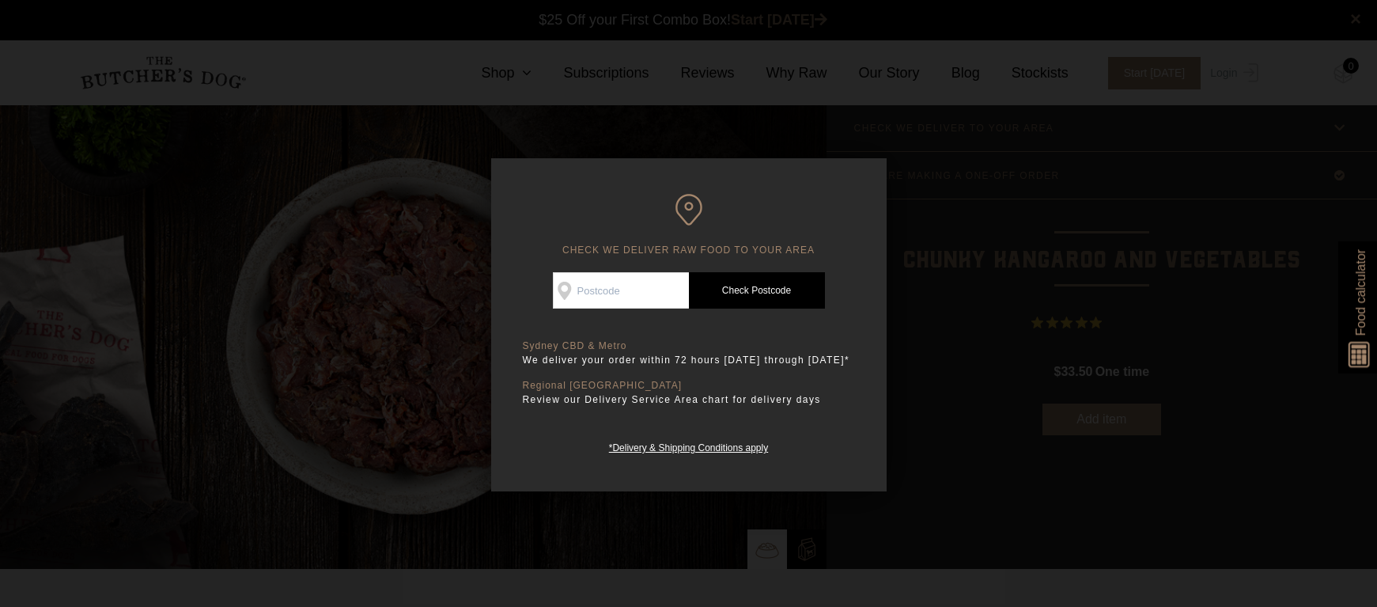 This screenshot has width=1377, height=607. What do you see at coordinates (621, 290) in the screenshot?
I see `input: Postcode` at bounding box center [621, 290].